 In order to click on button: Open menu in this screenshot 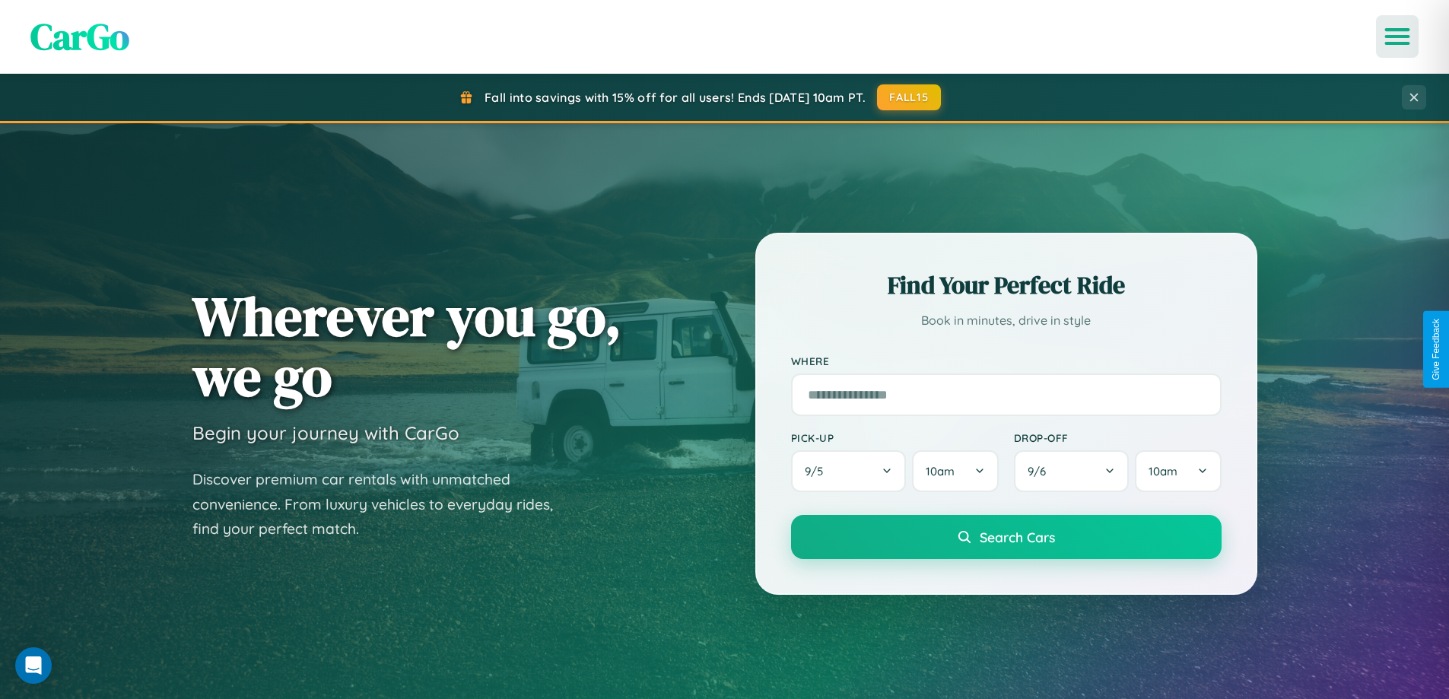, I will do `click(1397, 37)`.